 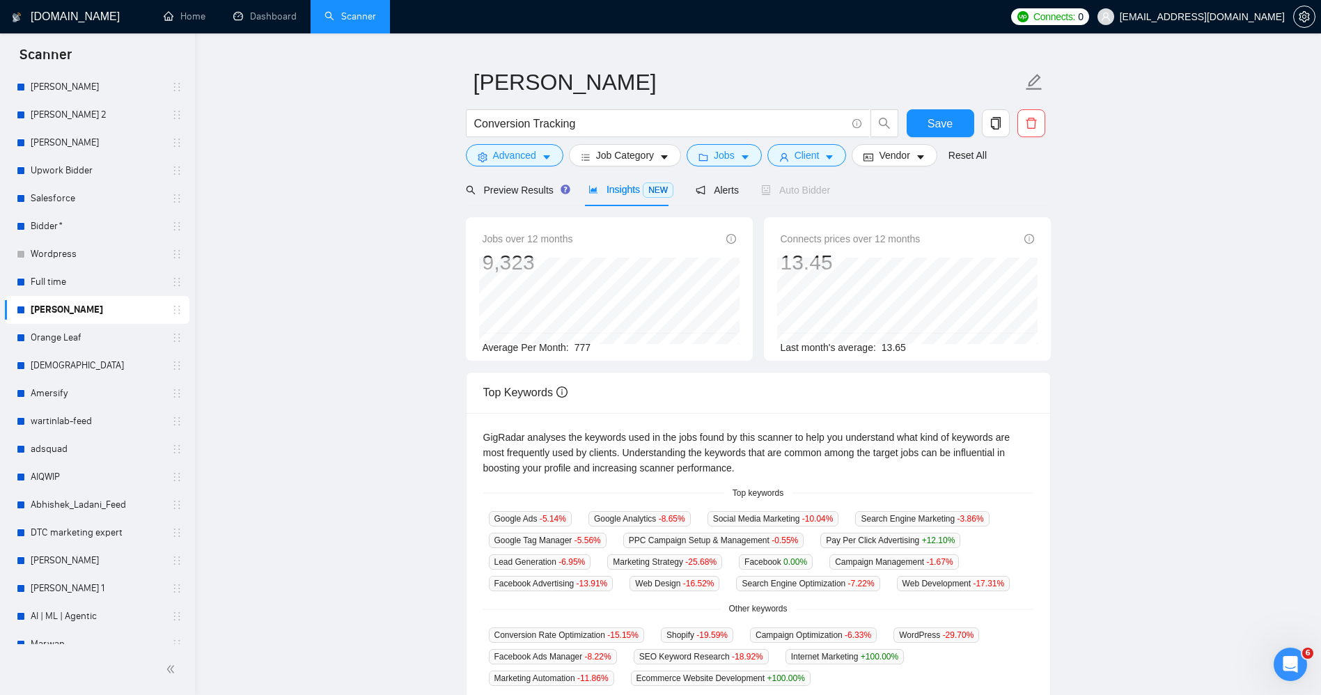 What do you see at coordinates (97, 477) in the screenshot?
I see `a: AIQWIP` at bounding box center [97, 477].